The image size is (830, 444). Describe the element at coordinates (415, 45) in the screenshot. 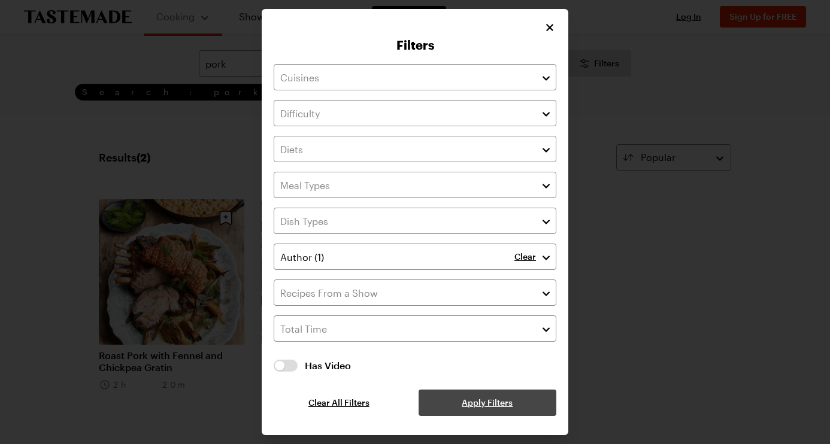

I see `h2: Filters` at that location.